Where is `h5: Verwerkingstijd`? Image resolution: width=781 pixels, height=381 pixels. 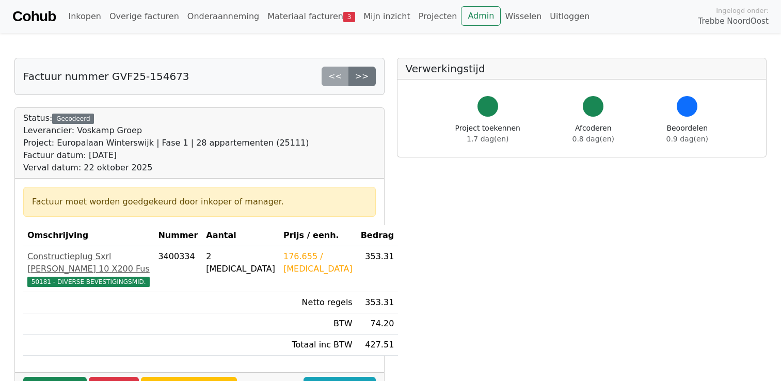
h5: Verwerkingstijd is located at coordinates (582, 69).